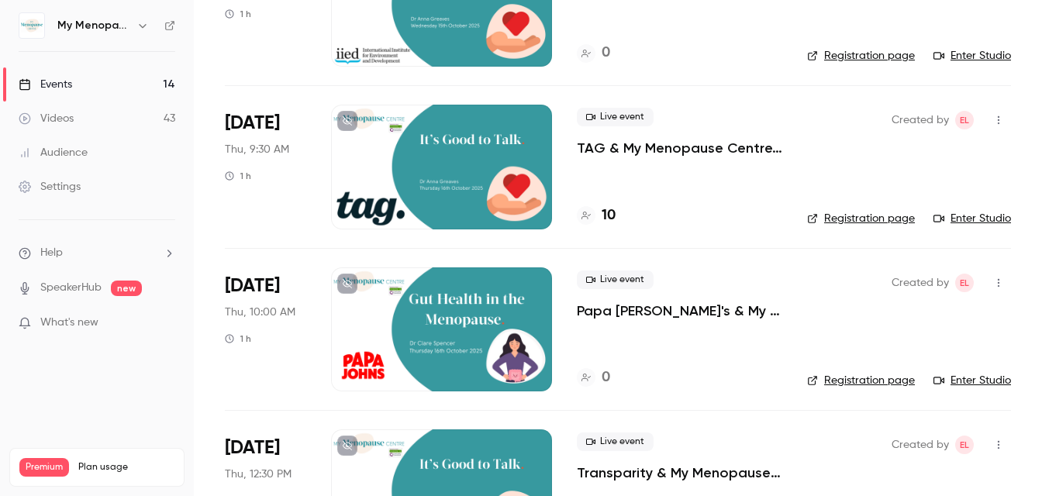 The width and height of the screenshot is (1042, 496). What do you see at coordinates (51, 253) in the screenshot?
I see `span: Help` at bounding box center [51, 253].